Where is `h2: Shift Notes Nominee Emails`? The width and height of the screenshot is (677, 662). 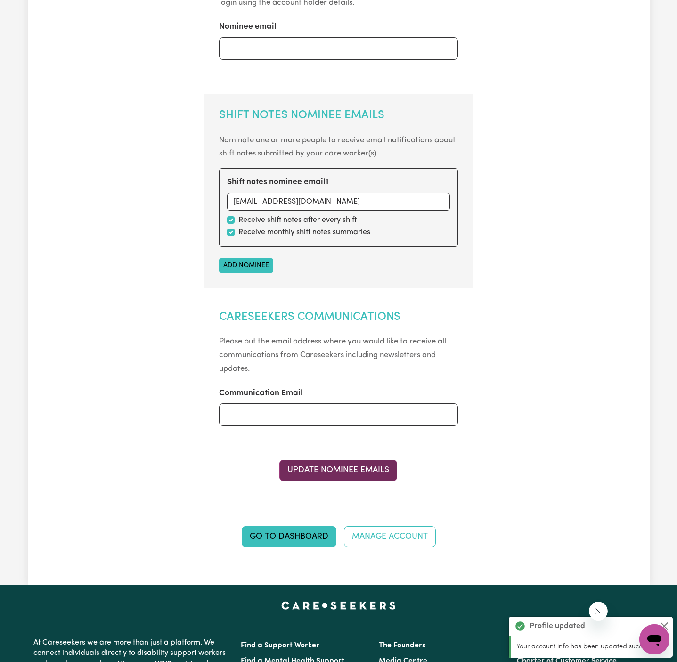 h2: Shift Notes Nominee Emails is located at coordinates (338, 115).